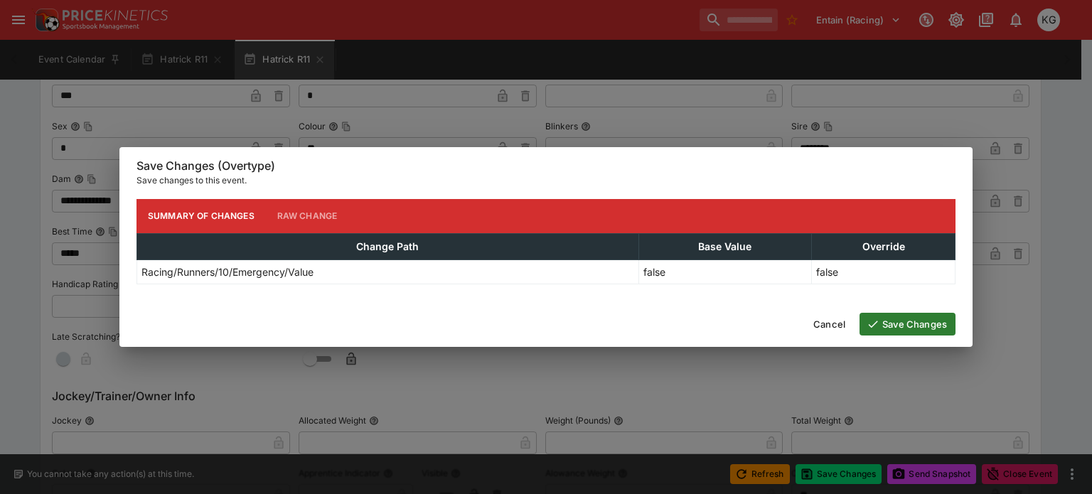 The width and height of the screenshot is (1092, 494). I want to click on th: Override, so click(883, 246).